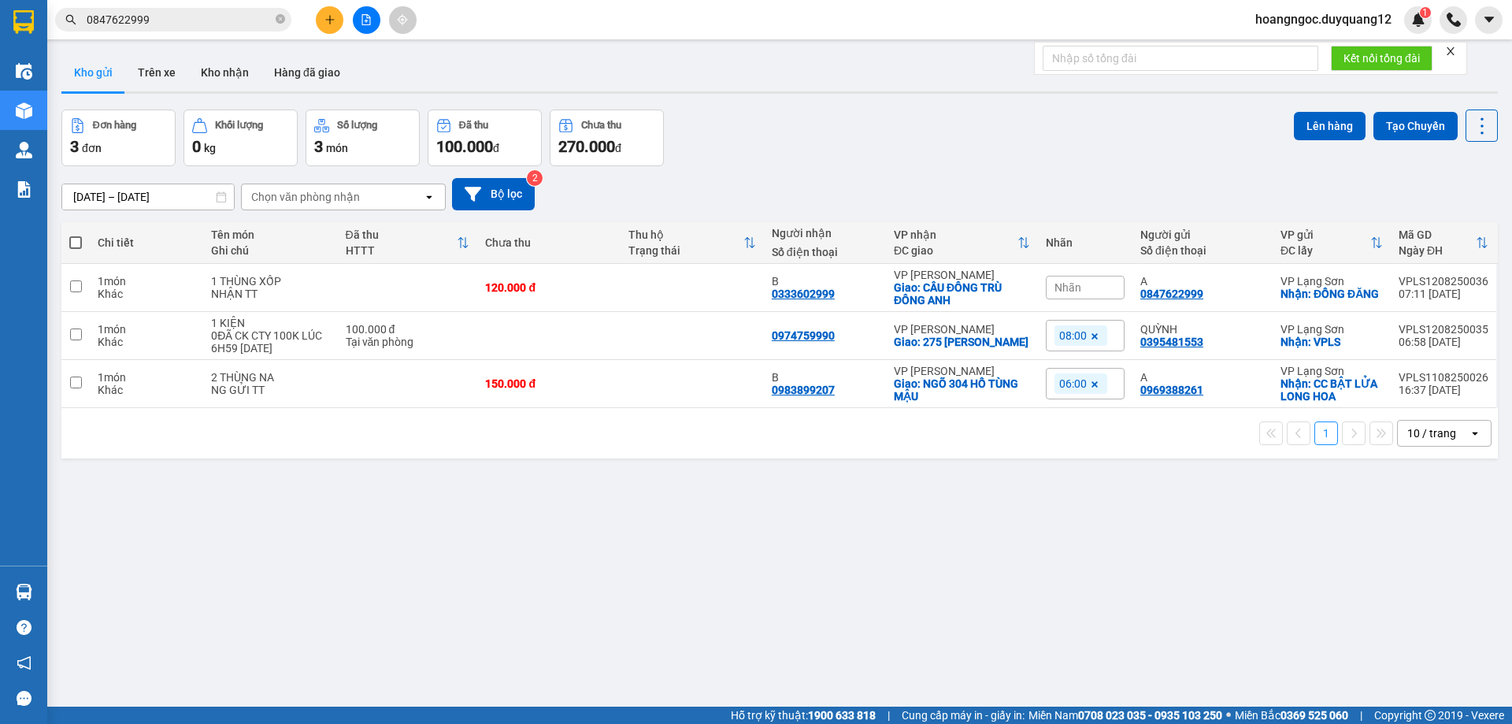  Describe the element at coordinates (93, 72) in the screenshot. I see `button: Kho gửi` at that location.